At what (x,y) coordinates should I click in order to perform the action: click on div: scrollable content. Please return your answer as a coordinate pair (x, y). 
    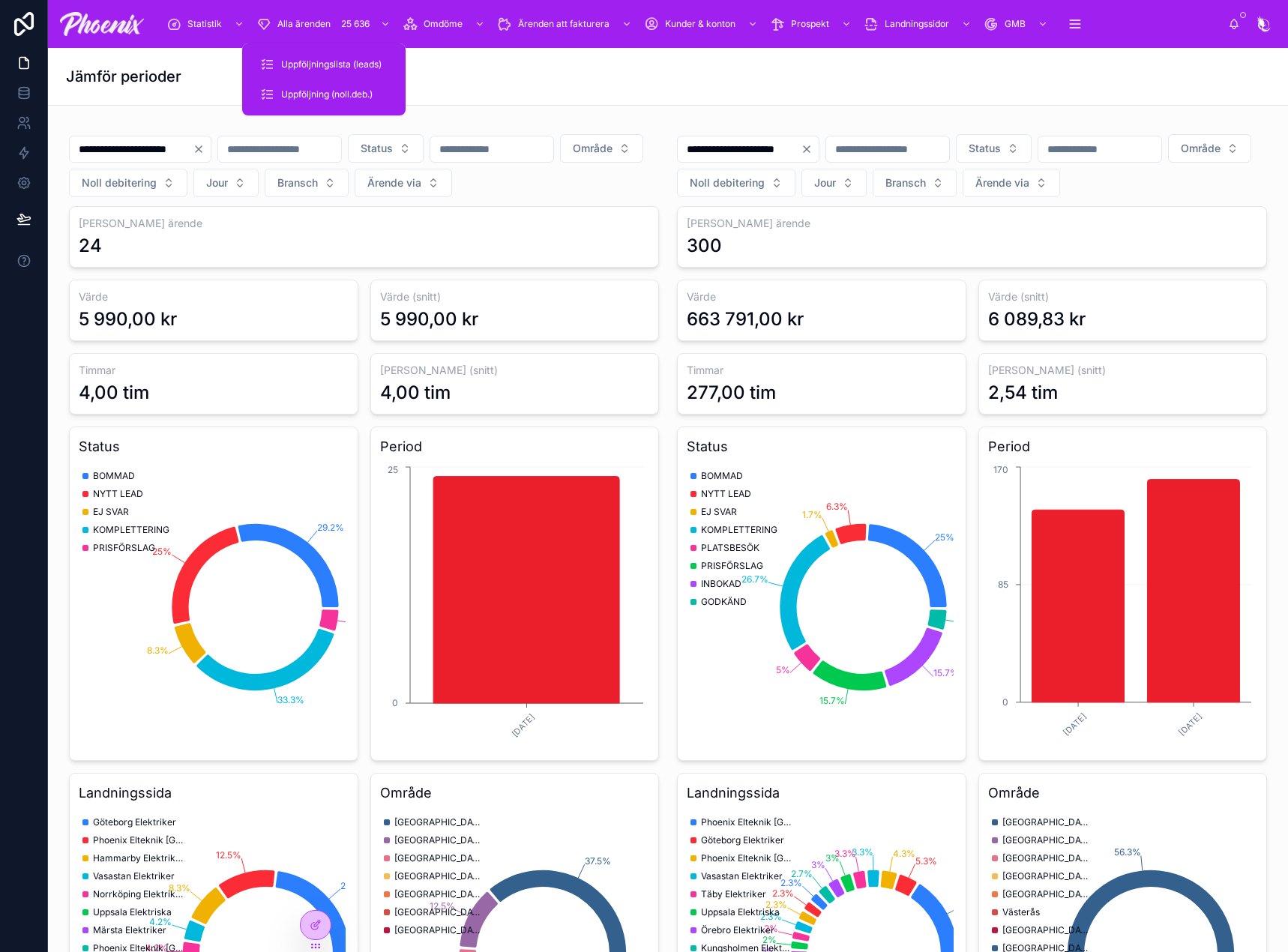
    Looking at the image, I should click on (692, 24).